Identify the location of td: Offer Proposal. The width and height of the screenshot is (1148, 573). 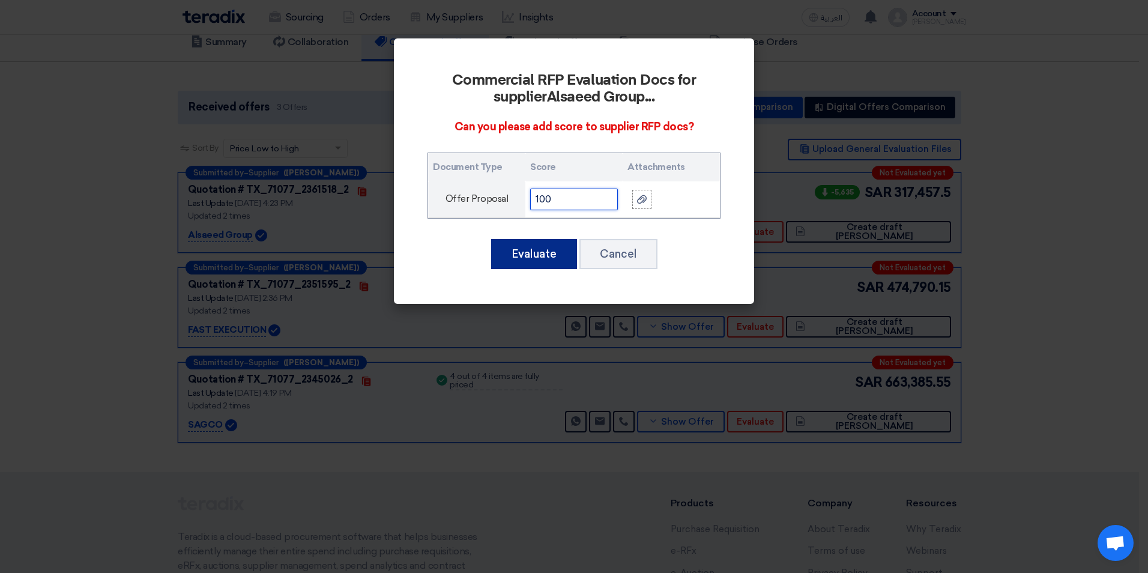
(477, 199).